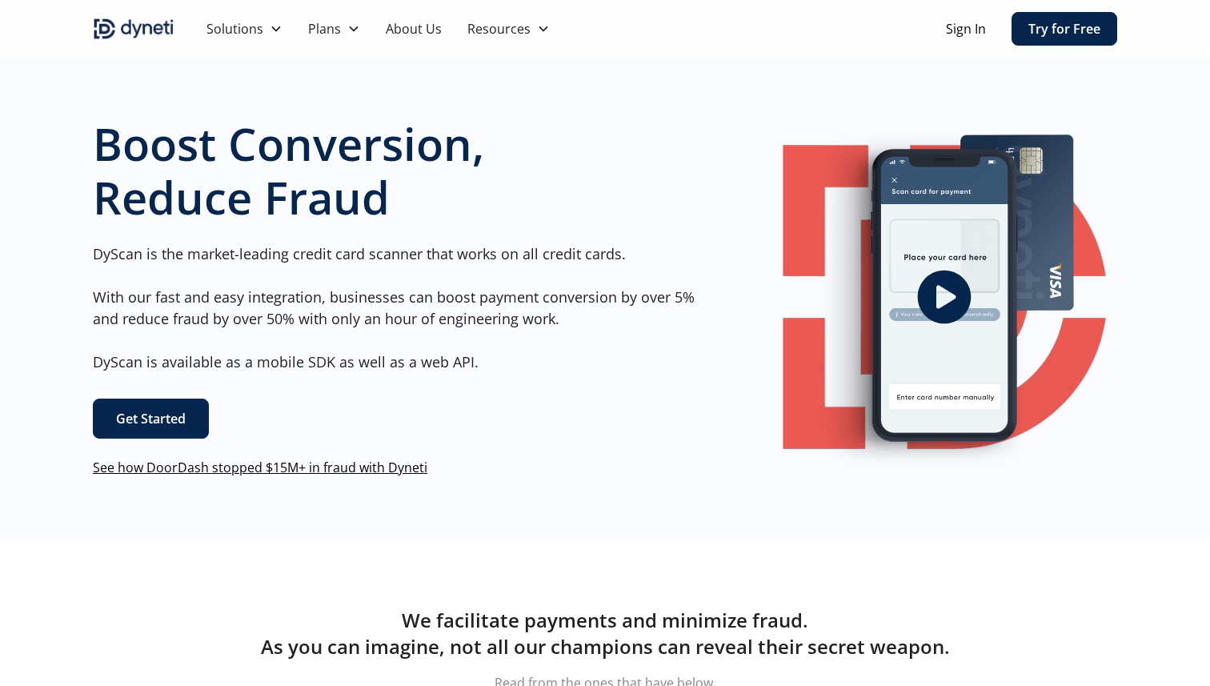 This screenshot has width=1210, height=686. I want to click on a: Get Started, so click(150, 419).